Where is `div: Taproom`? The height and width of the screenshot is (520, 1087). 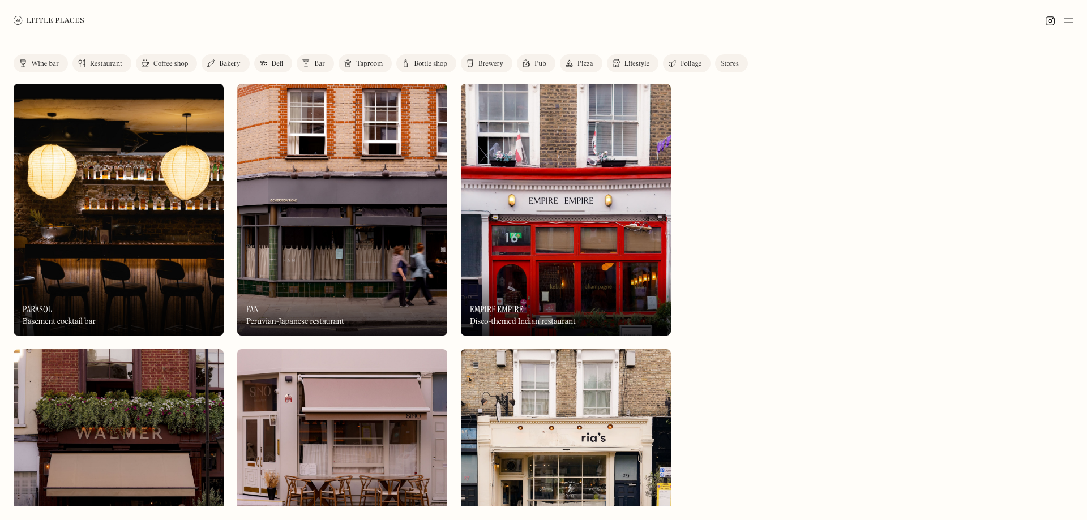
div: Taproom is located at coordinates (369, 64).